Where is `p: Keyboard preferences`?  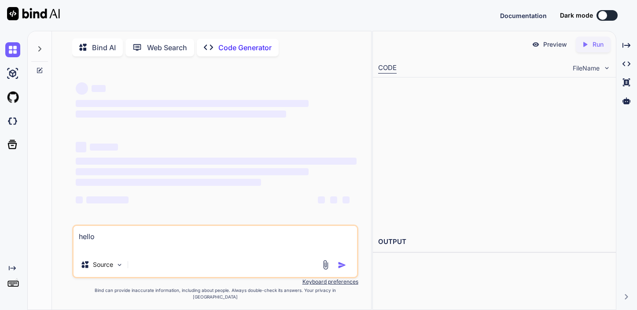
p: Keyboard preferences is located at coordinates (215, 282).